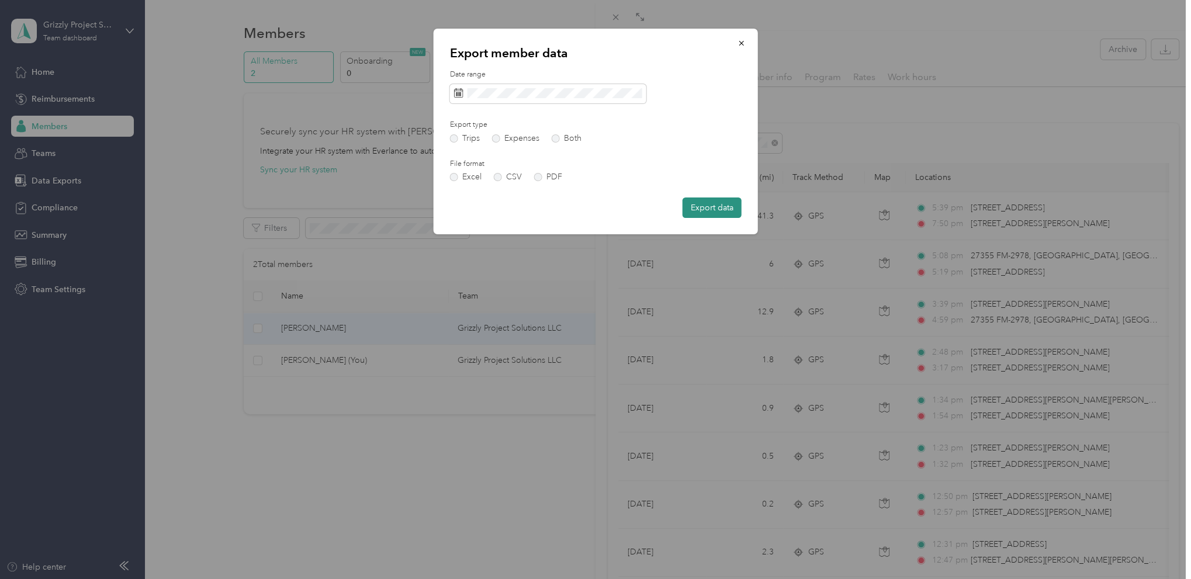 This screenshot has height=579, width=1191. I want to click on label: Expenses, so click(516, 139).